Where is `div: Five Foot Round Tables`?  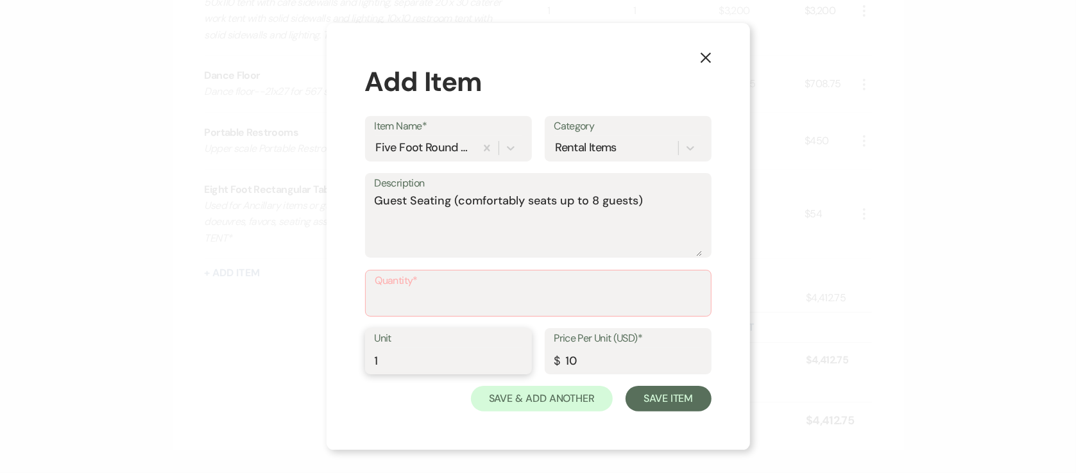 div: Five Foot Round Tables is located at coordinates (423, 148).